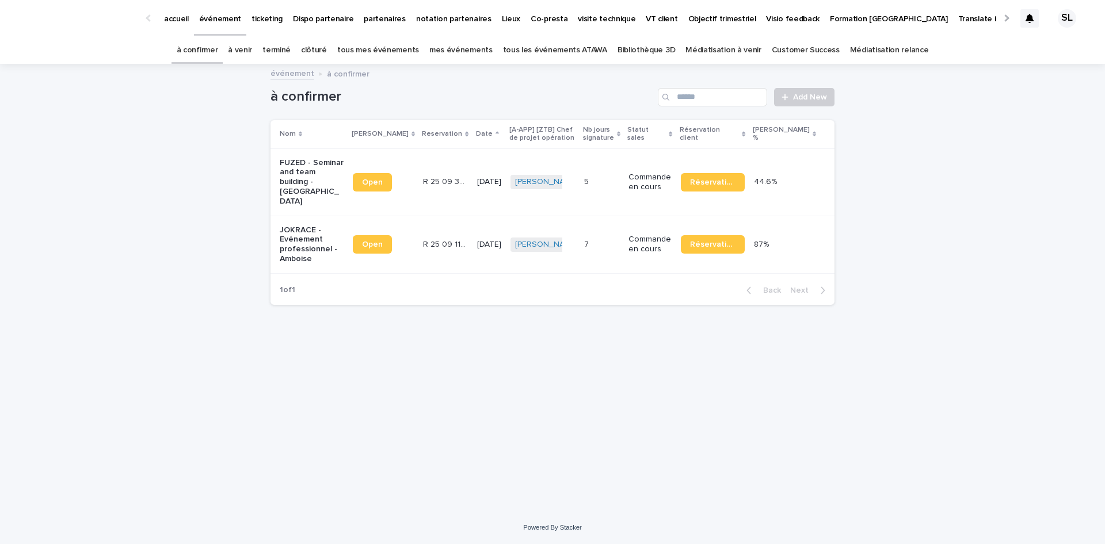 This screenshot has height=544, width=1105. Describe the element at coordinates (348, 73) in the screenshot. I see `p: à confirmer` at that location.